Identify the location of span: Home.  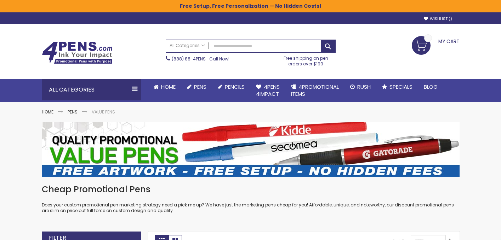
(168, 87).